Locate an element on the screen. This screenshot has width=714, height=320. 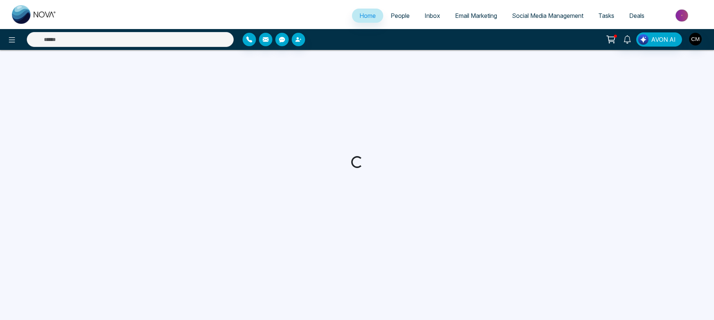
span: Inbox is located at coordinates (432, 16).